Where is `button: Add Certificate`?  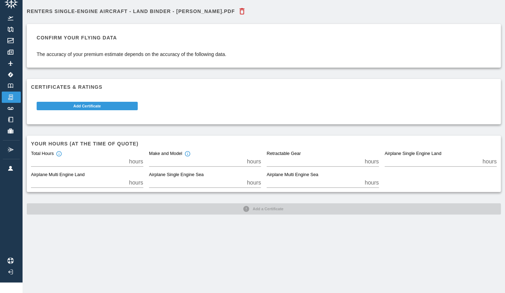
button: Add Certificate is located at coordinates (87, 106).